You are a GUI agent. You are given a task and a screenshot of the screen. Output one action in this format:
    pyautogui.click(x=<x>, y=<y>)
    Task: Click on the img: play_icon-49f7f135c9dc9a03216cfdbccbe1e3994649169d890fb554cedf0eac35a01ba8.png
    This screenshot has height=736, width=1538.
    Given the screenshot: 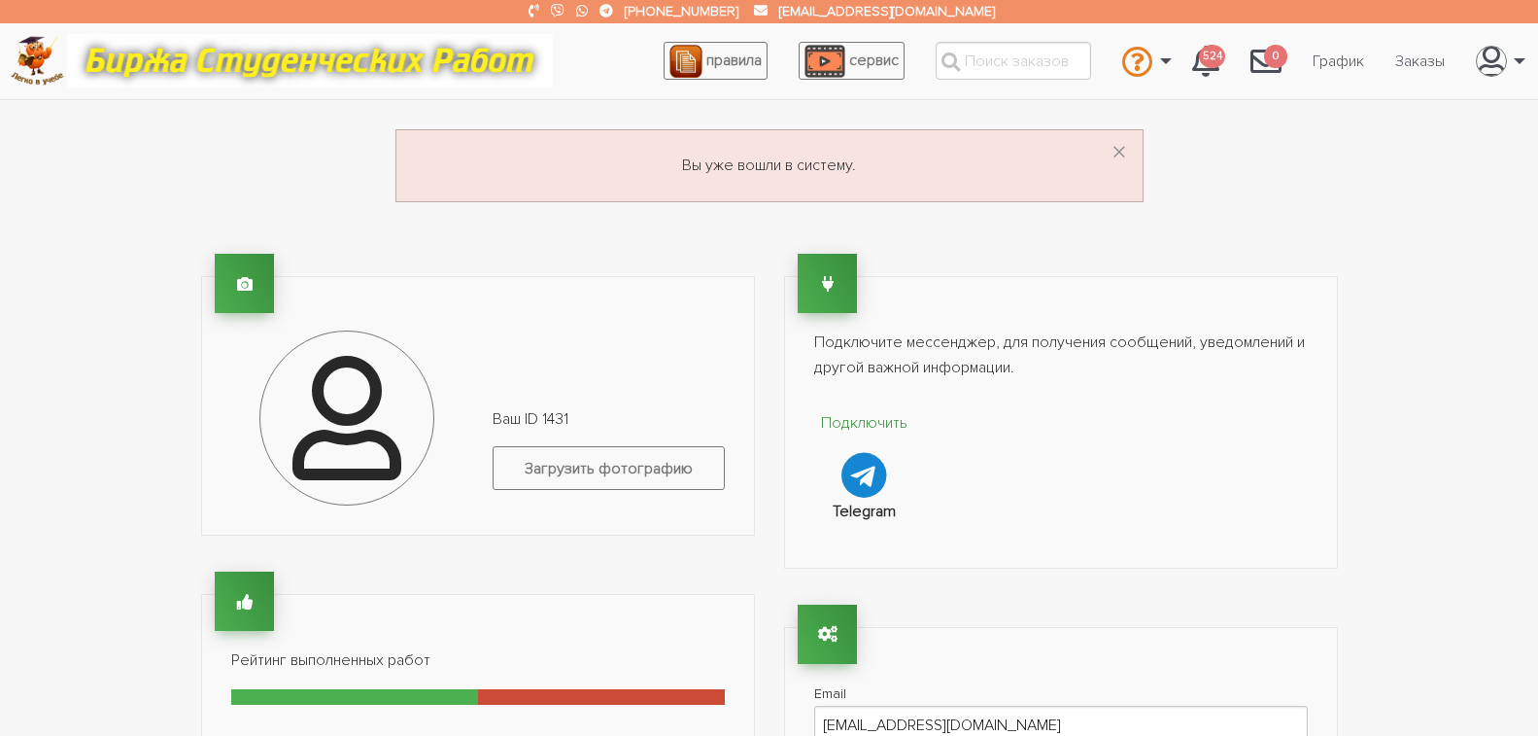 What is the action you would take?
    pyautogui.click(x=825, y=61)
    